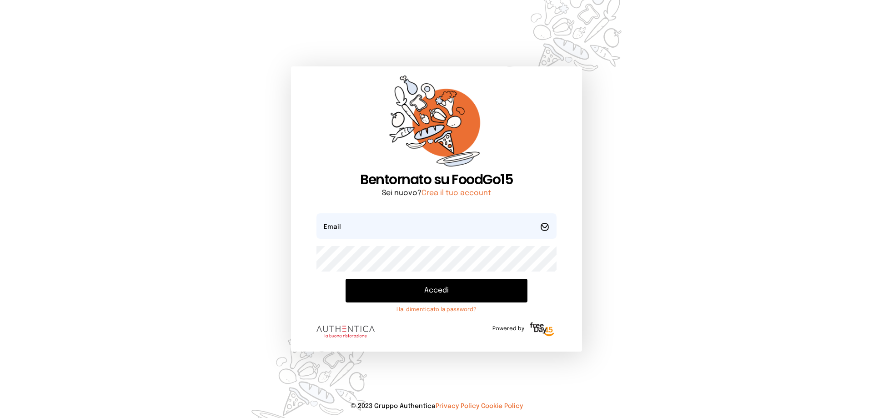  I want to click on a: Crea il tuo account, so click(456, 193).